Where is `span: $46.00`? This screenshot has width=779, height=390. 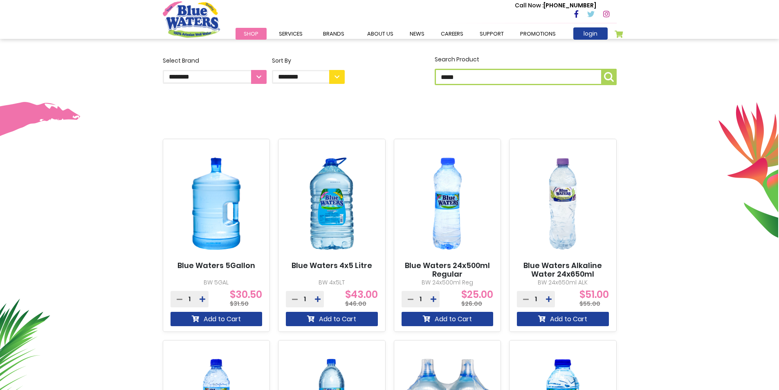
span: $46.00 is located at coordinates (356, 303).